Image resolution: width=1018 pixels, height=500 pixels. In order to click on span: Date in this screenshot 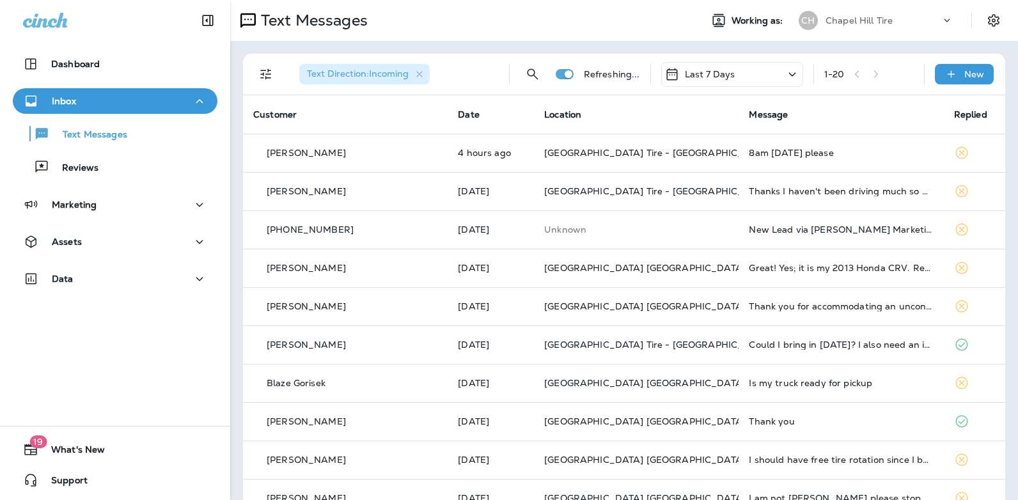, I will do `click(469, 114)`.